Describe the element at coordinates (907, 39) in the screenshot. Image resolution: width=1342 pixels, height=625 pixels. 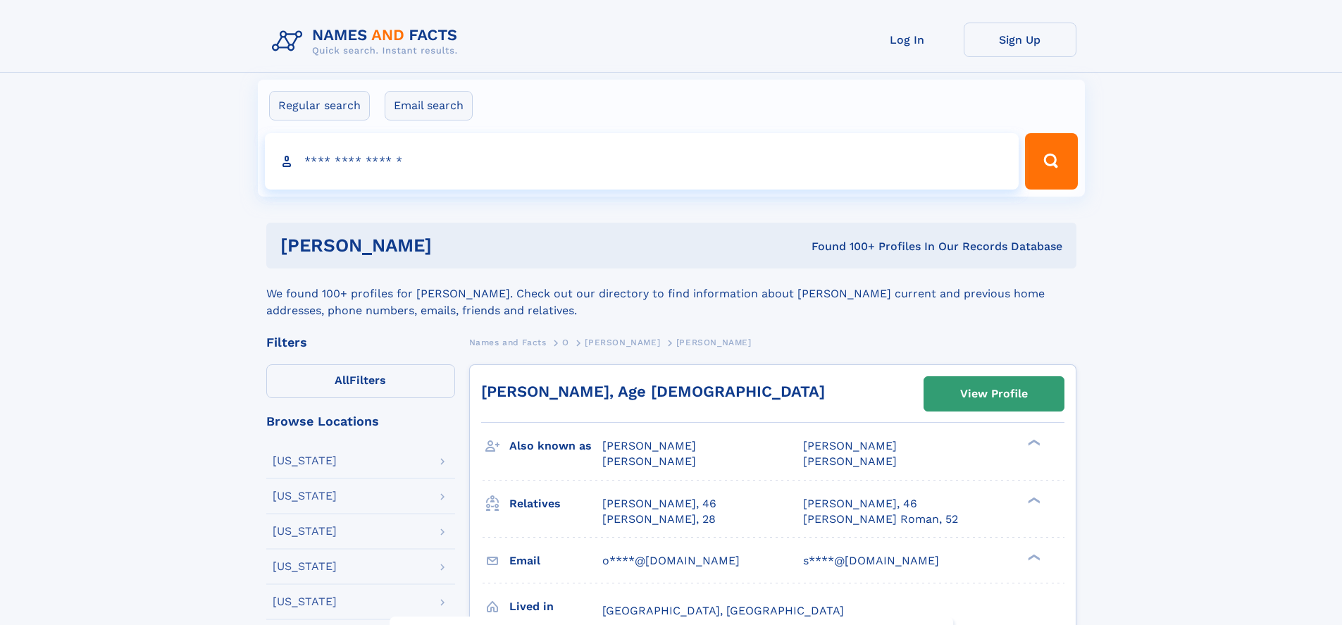
I see `a: Log In` at that location.